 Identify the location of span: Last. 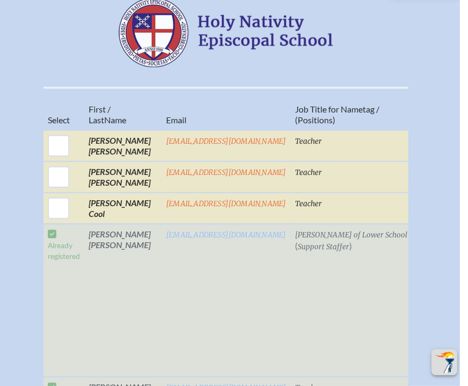
(96, 119).